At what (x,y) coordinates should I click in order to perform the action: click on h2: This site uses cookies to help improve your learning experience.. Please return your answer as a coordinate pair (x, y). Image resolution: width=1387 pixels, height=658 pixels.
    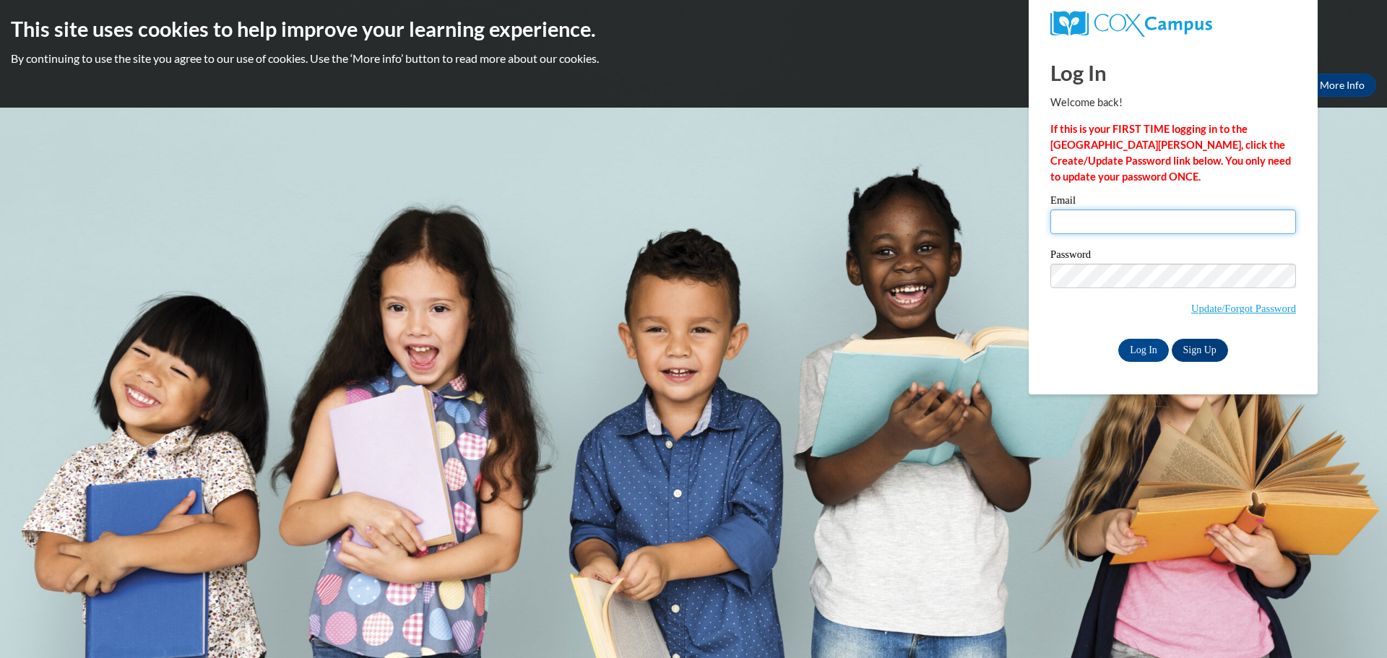
    Looking at the image, I should click on (694, 29).